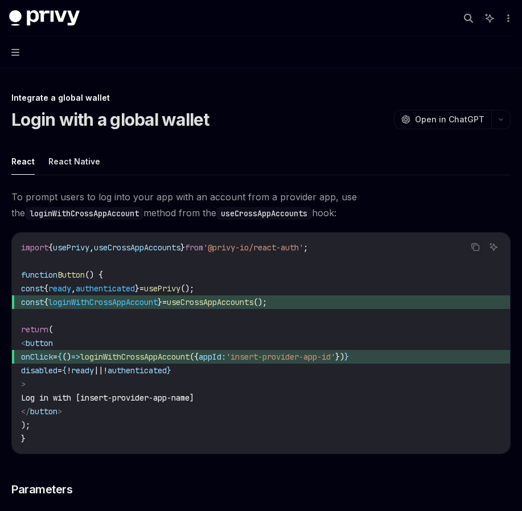 The width and height of the screenshot is (522, 511). What do you see at coordinates (110, 120) in the screenshot?
I see `h1: Login with a global wallet` at bounding box center [110, 120].